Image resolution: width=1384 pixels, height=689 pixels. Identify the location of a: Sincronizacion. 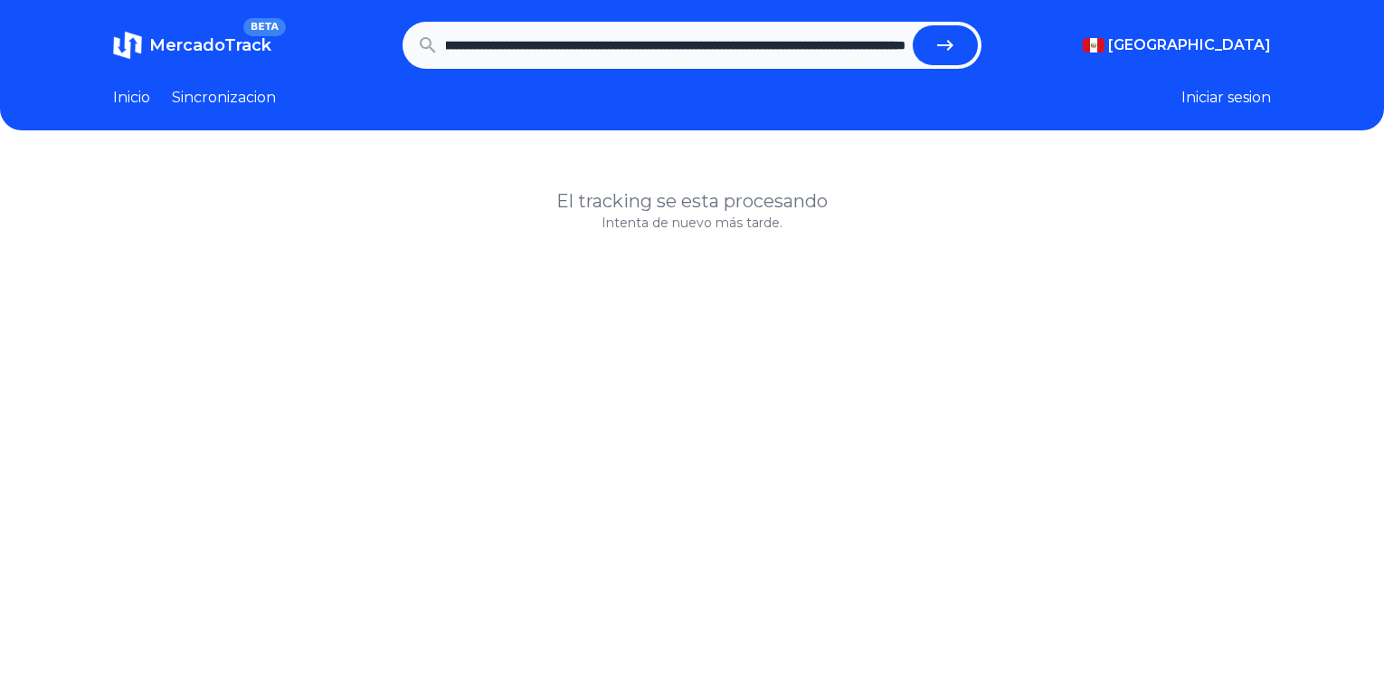
(224, 98).